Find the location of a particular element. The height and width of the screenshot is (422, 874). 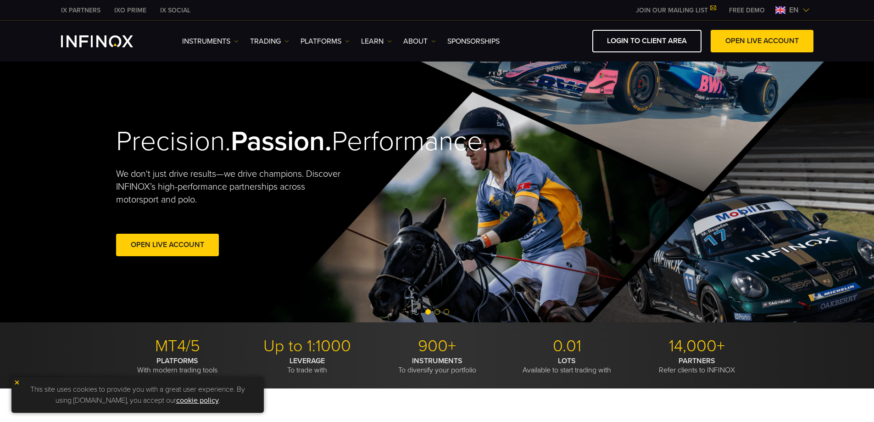

a: Instruments is located at coordinates (210, 41).